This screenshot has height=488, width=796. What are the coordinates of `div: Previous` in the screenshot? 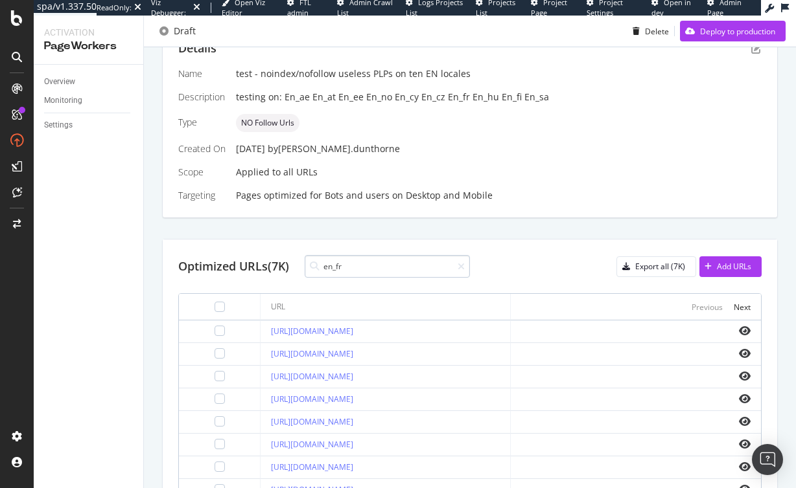 It's located at (707, 307).